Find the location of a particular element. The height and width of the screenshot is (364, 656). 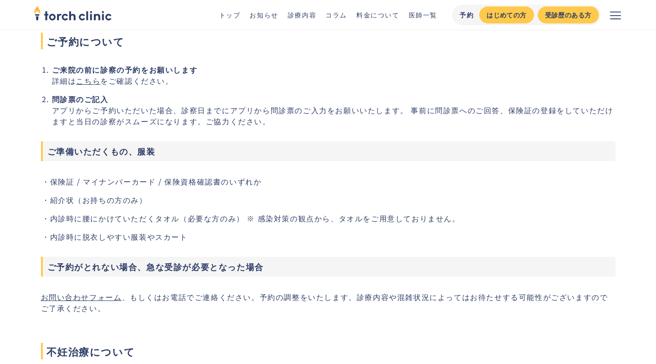

h2: ご予約について is located at coordinates (328, 41).